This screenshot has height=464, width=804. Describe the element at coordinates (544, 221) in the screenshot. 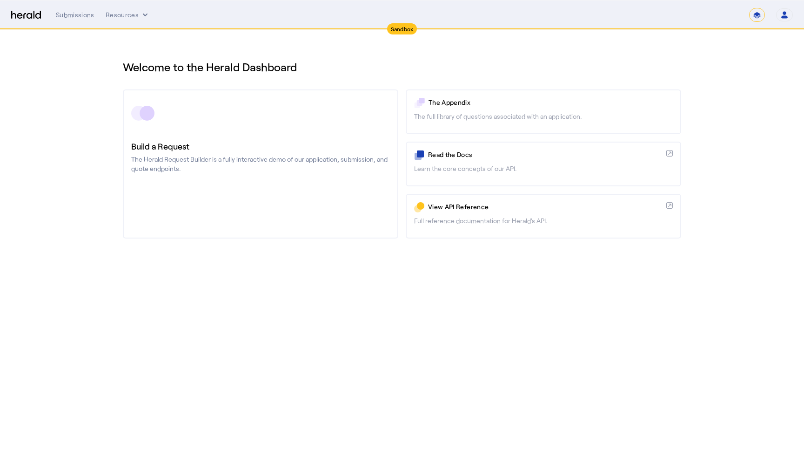

I see `p: Full reference documentation for Herald's API.` at that location.